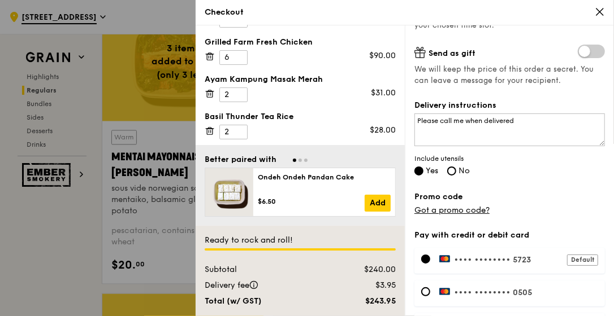 The width and height of the screenshot is (614, 316). I want to click on label: Delivery instructions, so click(509, 106).